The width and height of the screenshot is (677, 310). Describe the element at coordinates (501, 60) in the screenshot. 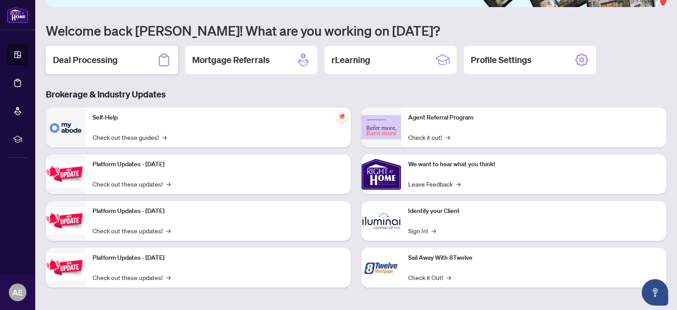

I see `h2: Profile Settings` at that location.